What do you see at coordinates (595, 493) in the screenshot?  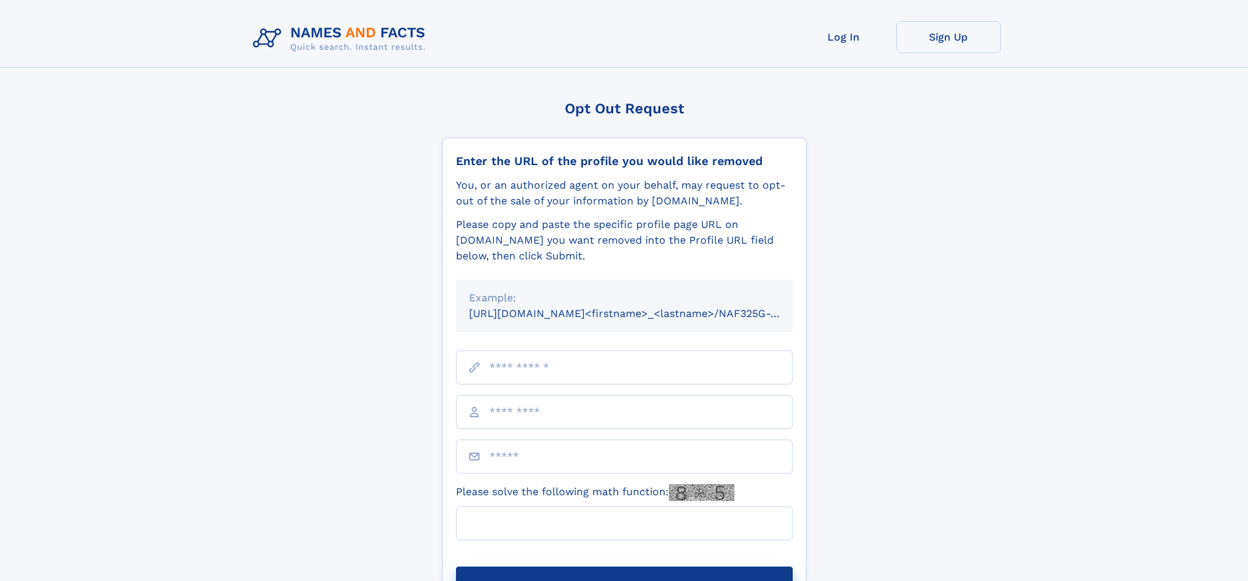 I see `label: Please solve the following math function:` at bounding box center [595, 493].